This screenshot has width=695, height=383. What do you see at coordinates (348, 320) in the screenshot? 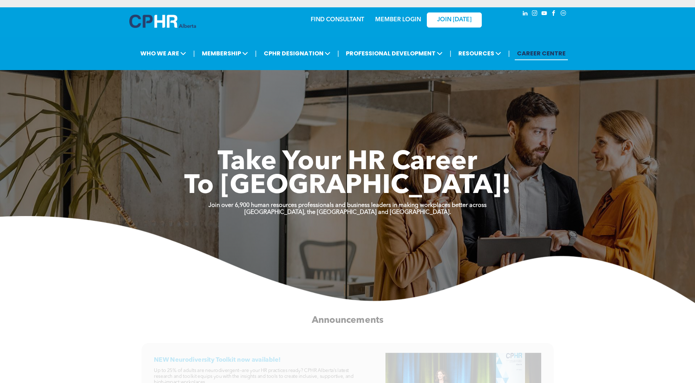
I see `span: Announcements` at bounding box center [348, 320].